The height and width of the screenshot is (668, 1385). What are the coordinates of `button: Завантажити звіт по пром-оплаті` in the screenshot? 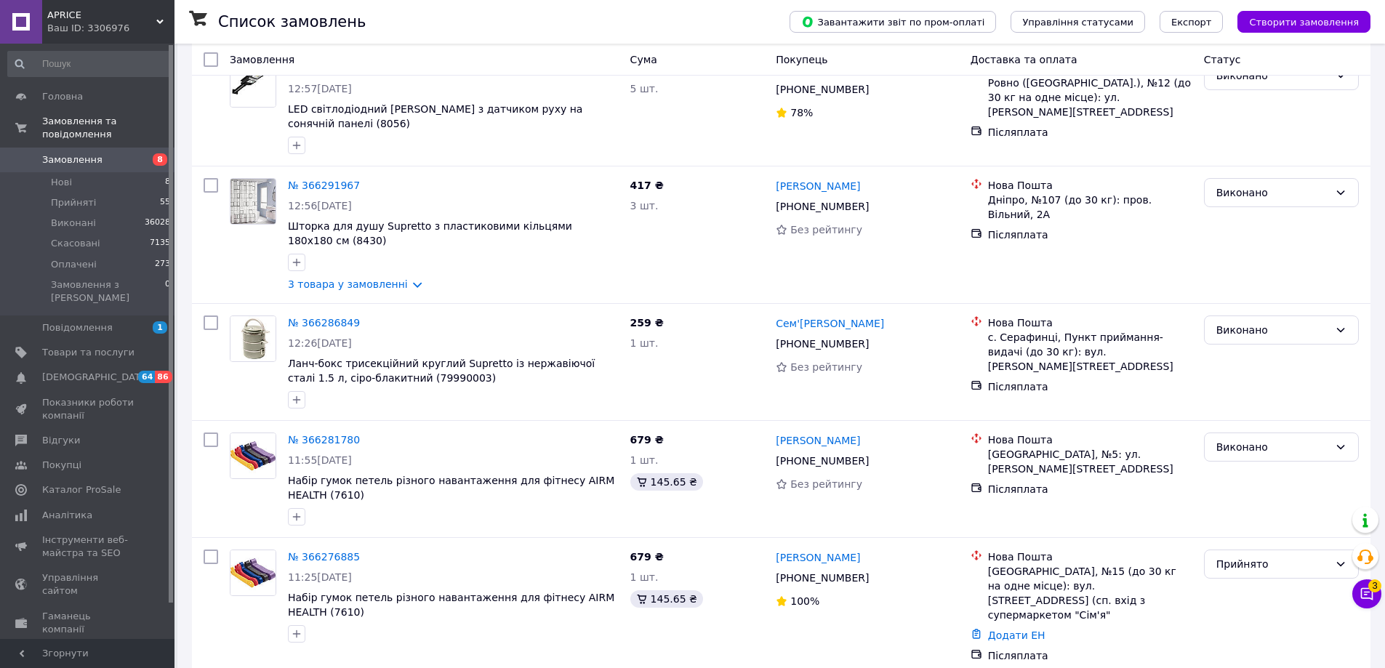 It's located at (893, 22).